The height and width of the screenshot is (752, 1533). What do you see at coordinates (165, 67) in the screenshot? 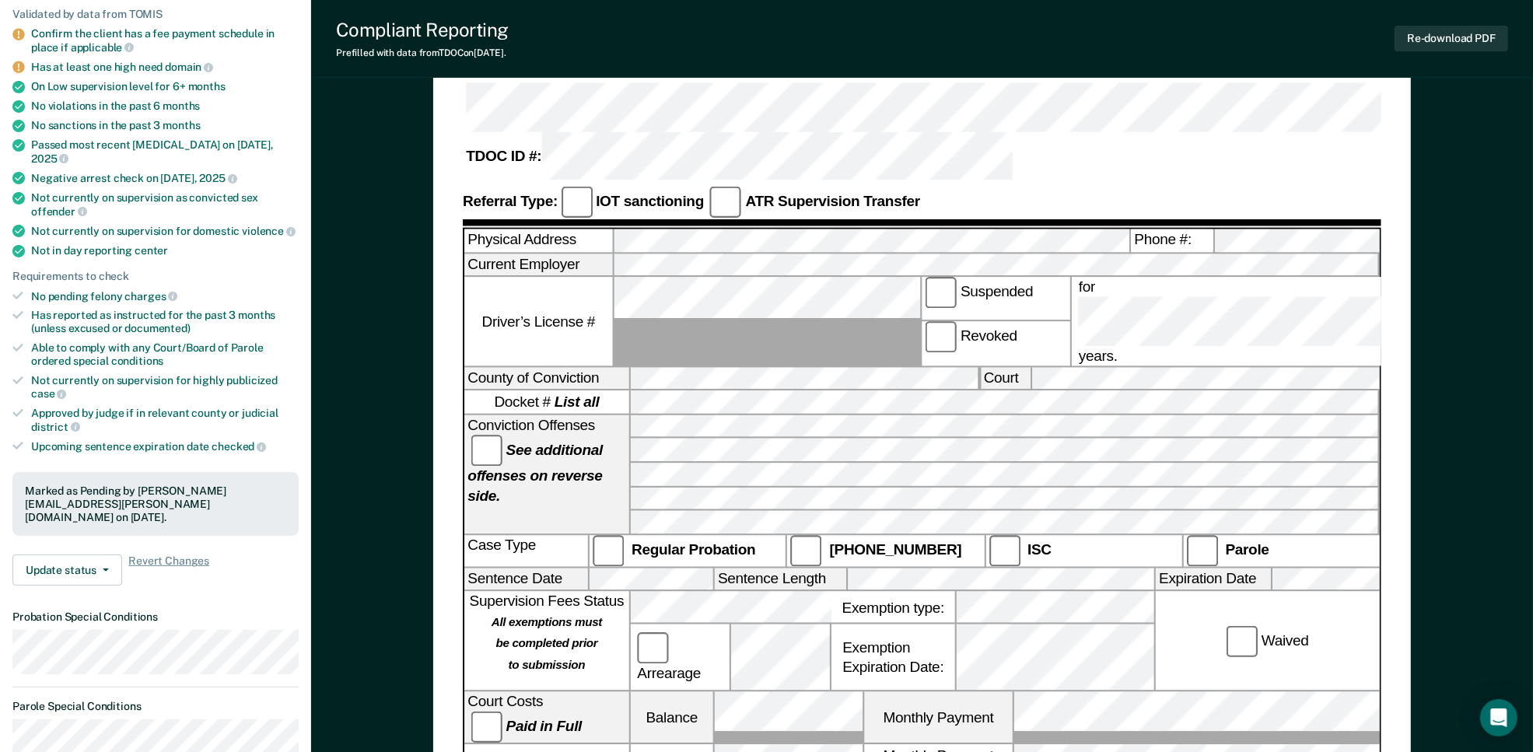
I see `div: Has at least one high need domain` at bounding box center [165, 67].